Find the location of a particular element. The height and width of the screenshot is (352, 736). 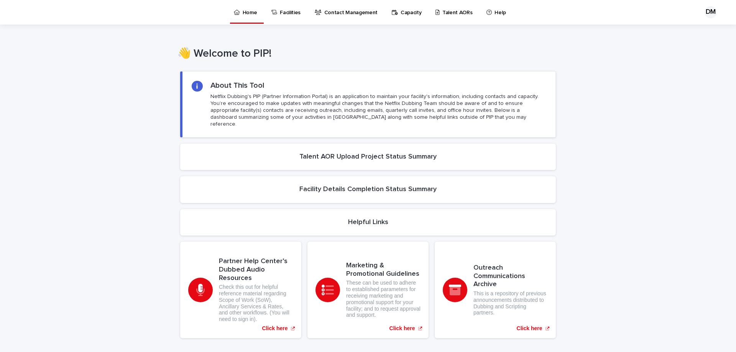

p: These can be used to adhere to established parameters for receiving marketing and promotional sup... is located at coordinates (383, 299).